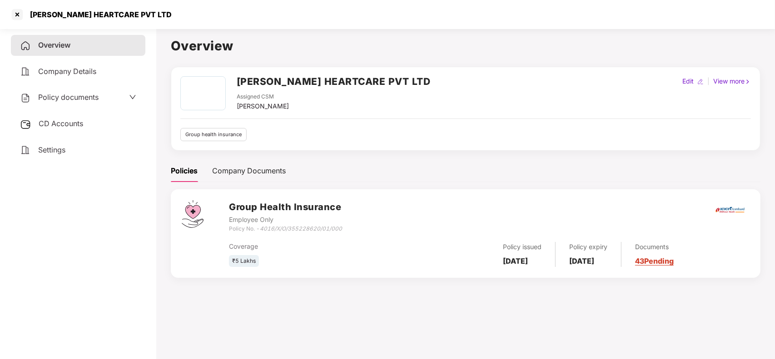 The height and width of the screenshot is (359, 775). What do you see at coordinates (193, 214) in the screenshot?
I see `img: svg+xml;base64,PHN2ZyB4bWxucz0iaHR0cDovL3d3dy53My5vcmcvMjAwMC9zdmciIHdpZHRoPSI0Ny43MTQiIGhlaWdodD...` at bounding box center [193, 214].